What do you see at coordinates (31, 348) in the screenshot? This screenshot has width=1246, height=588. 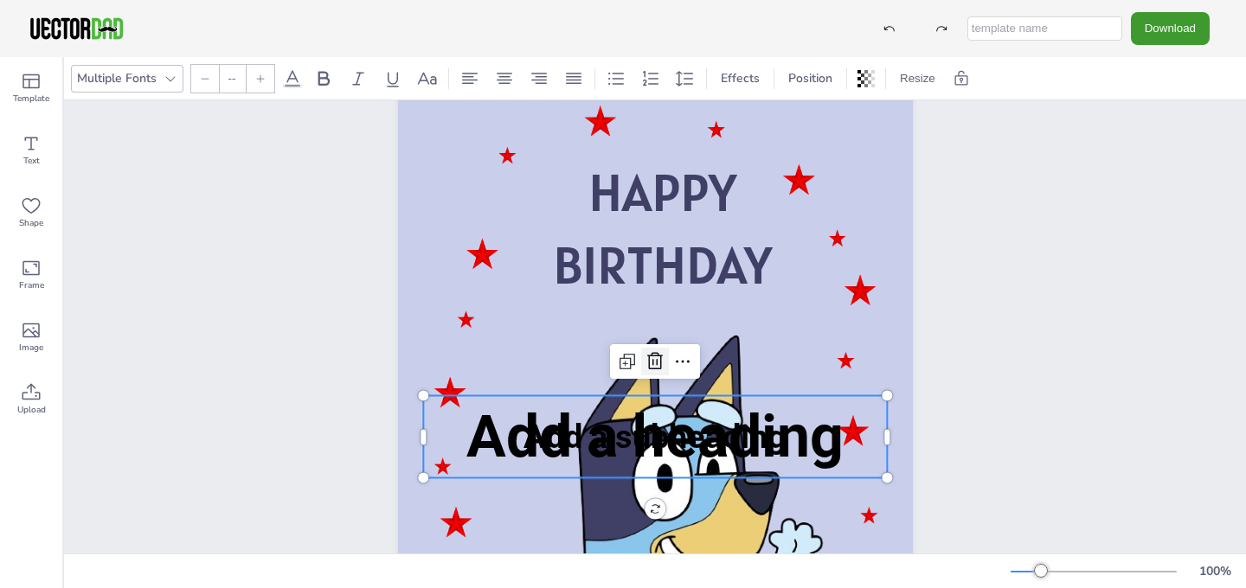 I see `span: Image` at bounding box center [31, 348].